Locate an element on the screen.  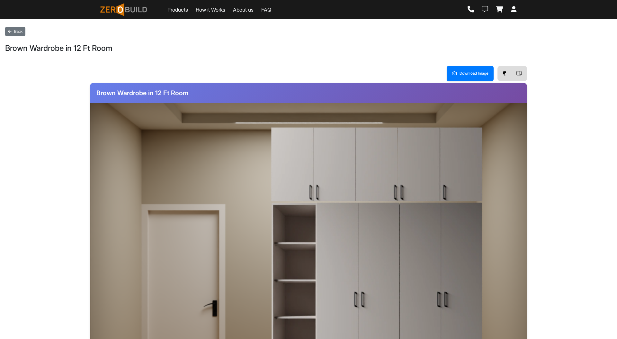
a: Login is located at coordinates (514, 10).